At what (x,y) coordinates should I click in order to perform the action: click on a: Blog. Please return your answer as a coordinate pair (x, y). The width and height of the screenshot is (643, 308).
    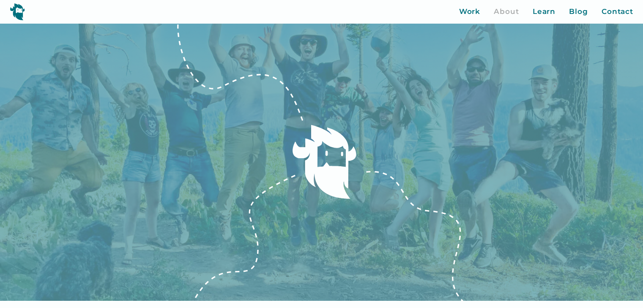
    Looking at the image, I should click on (578, 12).